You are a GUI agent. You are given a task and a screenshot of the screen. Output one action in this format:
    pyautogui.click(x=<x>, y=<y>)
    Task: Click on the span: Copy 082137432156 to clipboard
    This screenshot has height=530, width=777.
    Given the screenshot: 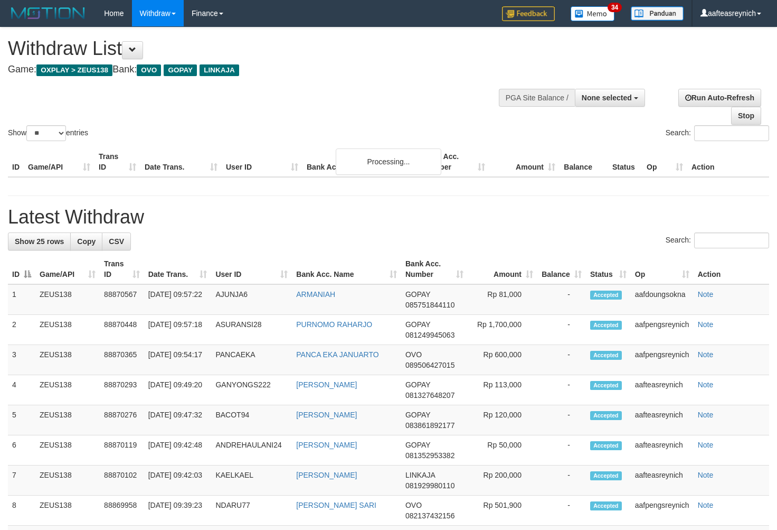 What is the action you would take?
    pyautogui.click(x=430, y=515)
    